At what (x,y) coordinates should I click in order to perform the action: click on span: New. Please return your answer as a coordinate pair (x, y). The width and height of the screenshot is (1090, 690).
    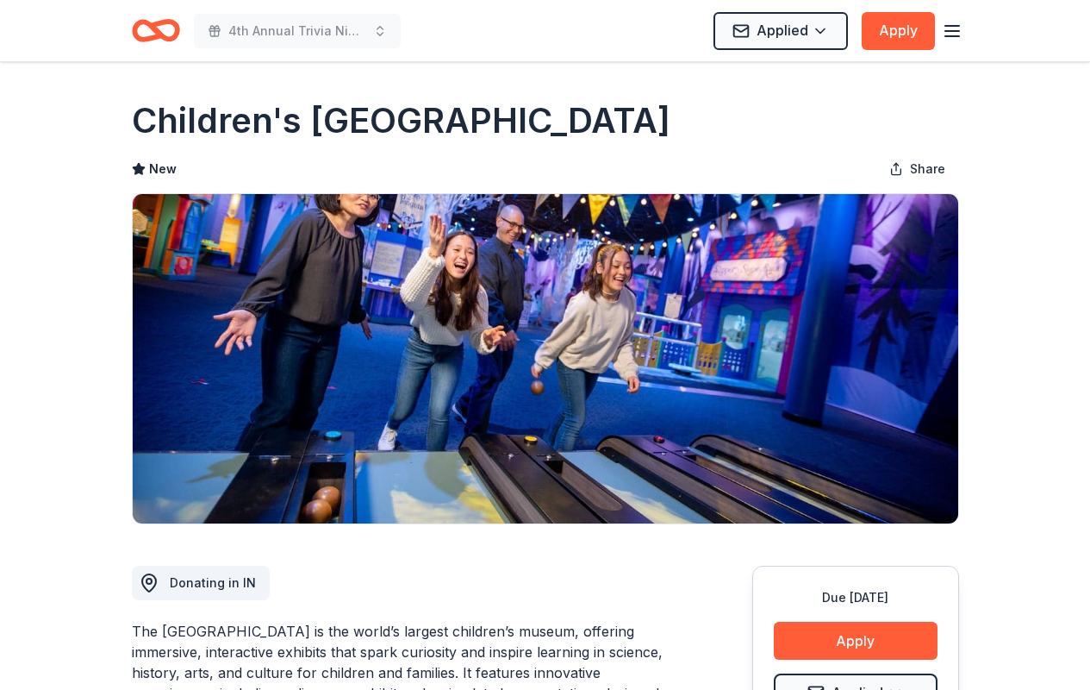
    Looking at the image, I should click on (163, 169).